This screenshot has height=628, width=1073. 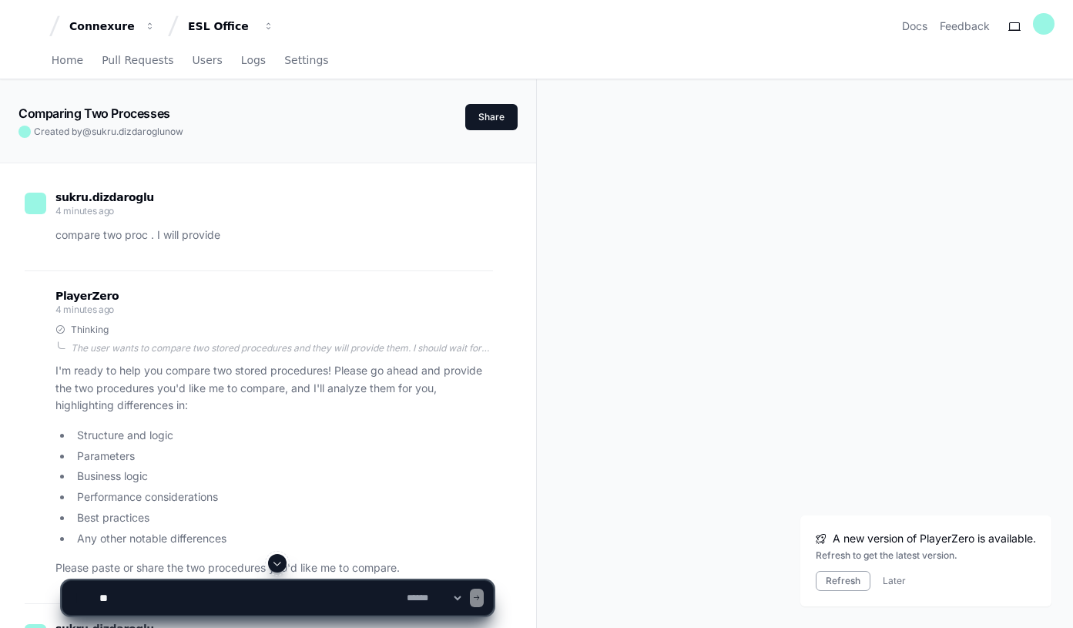 I want to click on span: PlayerZero, so click(x=87, y=296).